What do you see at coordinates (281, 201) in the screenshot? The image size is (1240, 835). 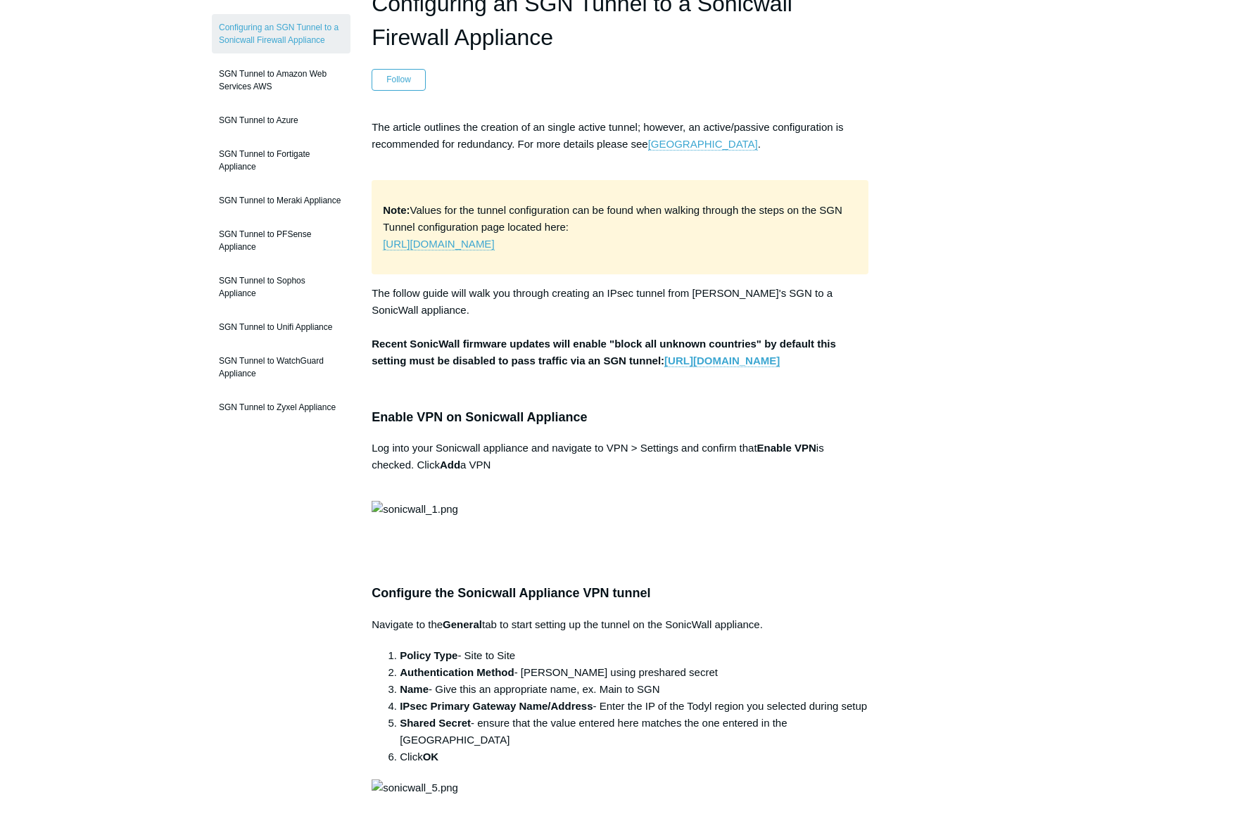 I see `a: SGN Tunnel to Meraki Appliance` at bounding box center [281, 201].